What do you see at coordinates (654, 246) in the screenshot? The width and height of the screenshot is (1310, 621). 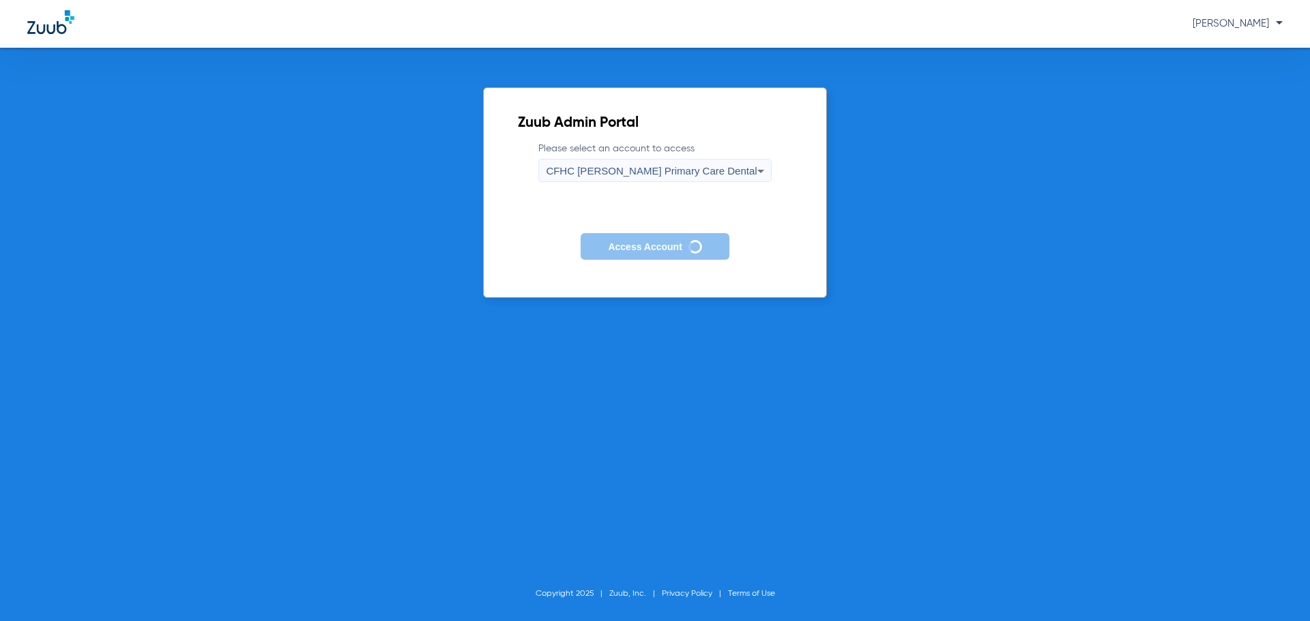 I see `button: Access Account` at bounding box center [654, 246].